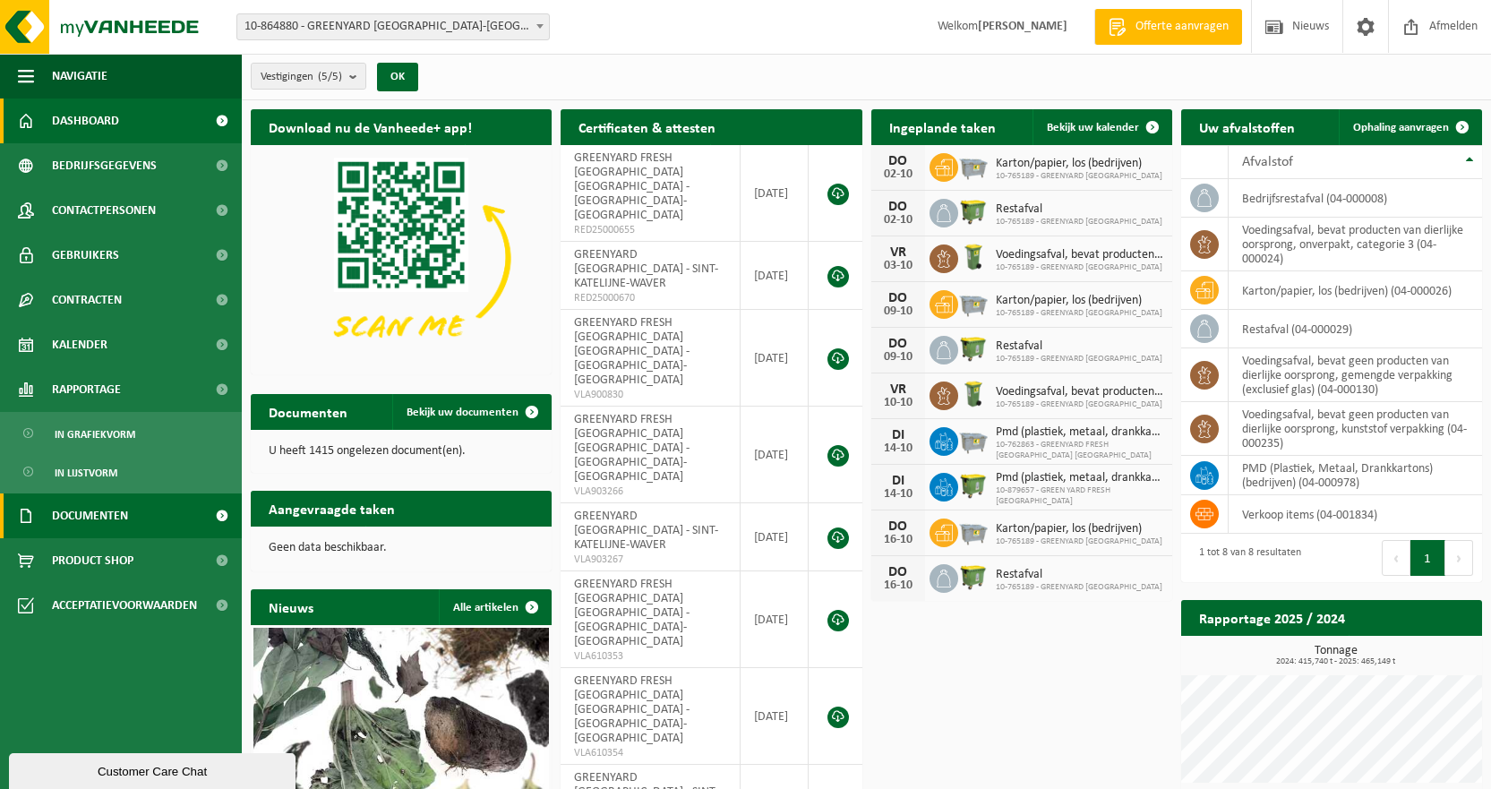 Image resolution: width=1491 pixels, height=789 pixels. I want to click on span: VLA900830, so click(650, 395).